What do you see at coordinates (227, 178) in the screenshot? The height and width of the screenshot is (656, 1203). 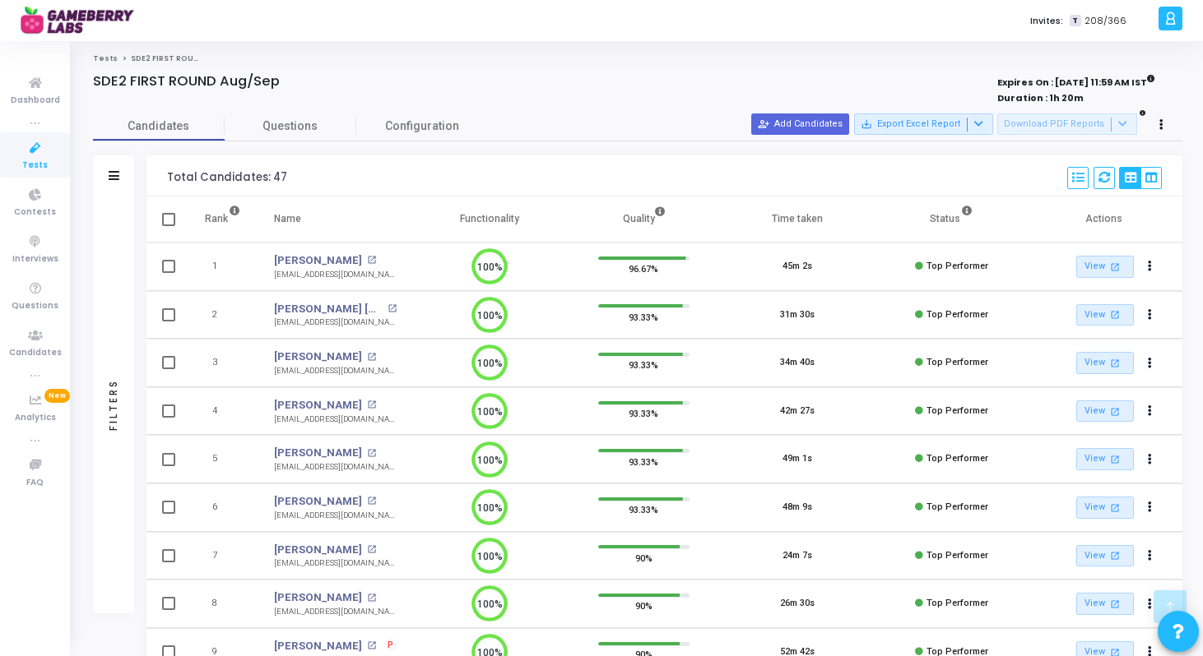 I see `div: Total Candidates: 47` at bounding box center [227, 178].